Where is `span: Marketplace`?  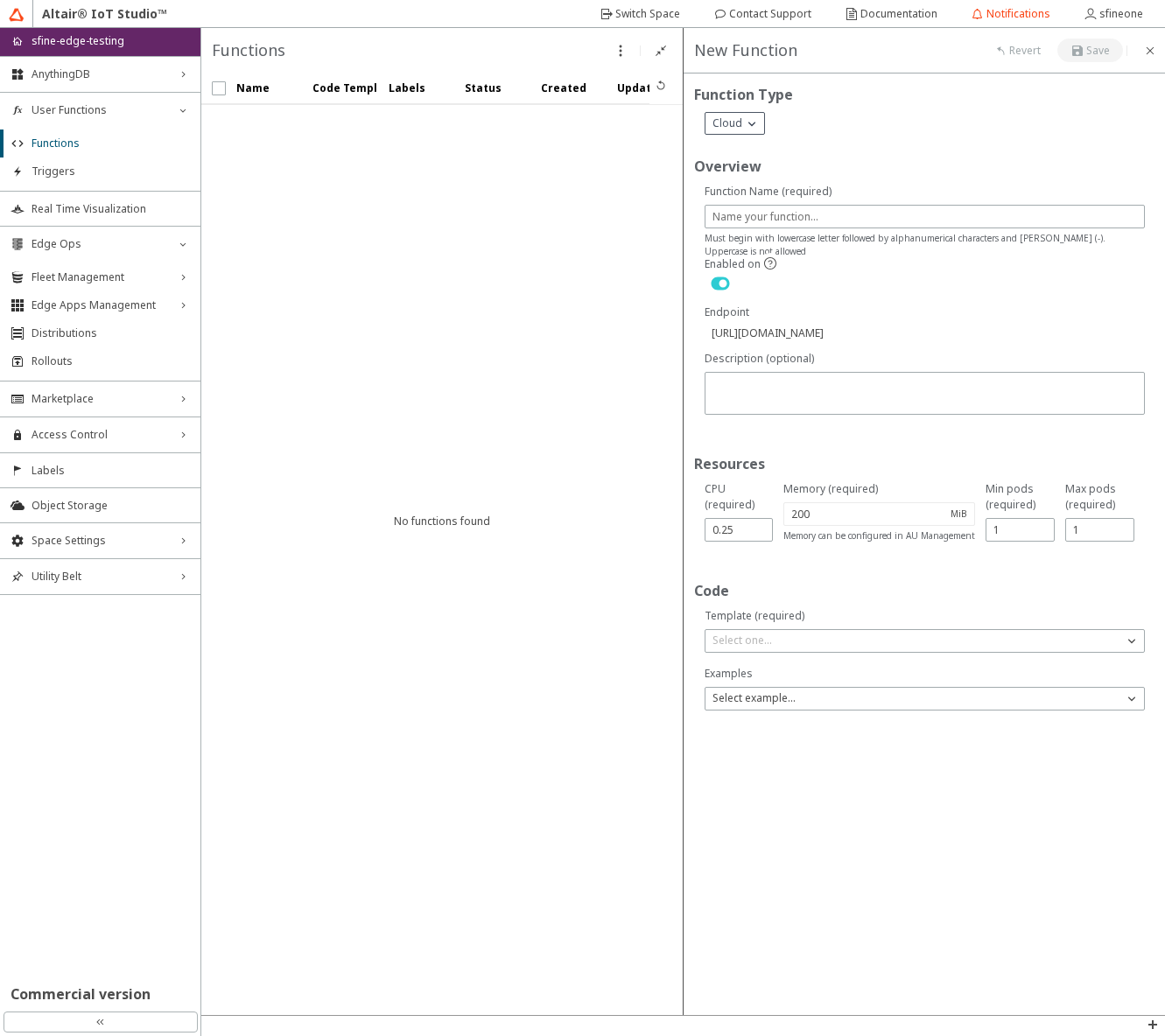 span: Marketplace is located at coordinates (100, 399).